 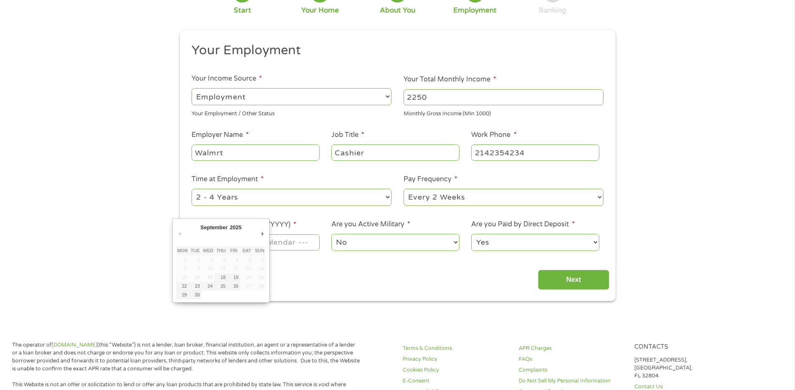 I want to click on div: Your Employment / Other Status, so click(x=291, y=112).